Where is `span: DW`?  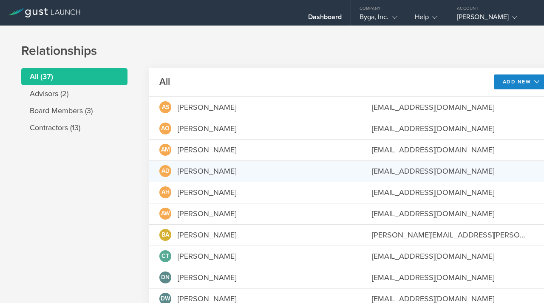 span: DW is located at coordinates (165, 299).